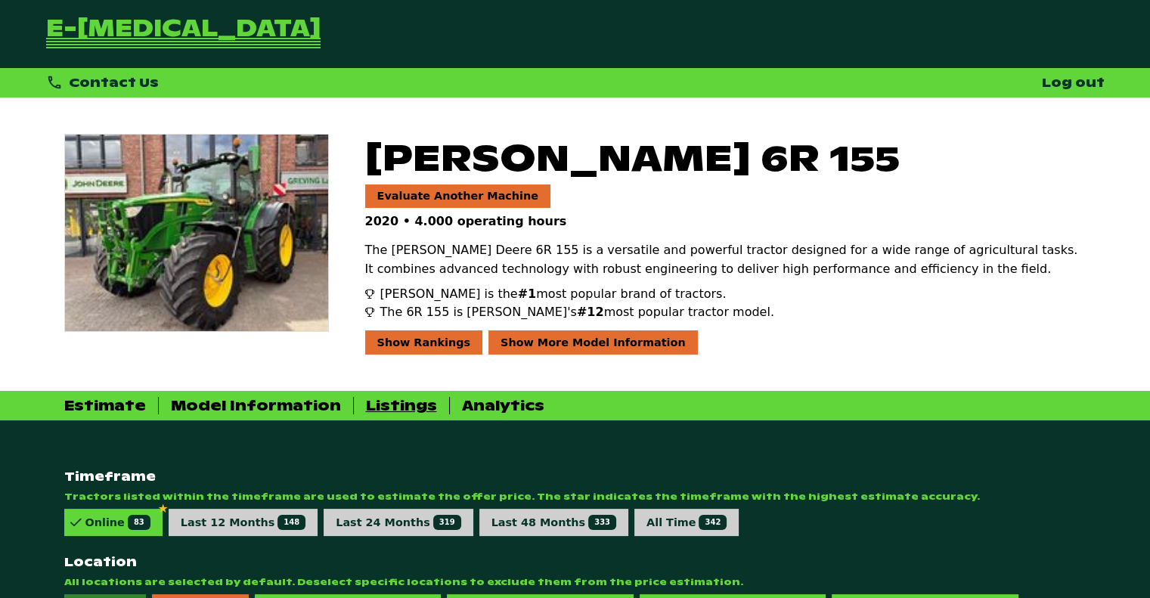 This screenshot has width=1150, height=598. What do you see at coordinates (457, 196) in the screenshot?
I see `a: Evaluate Another Machine` at bounding box center [457, 196].